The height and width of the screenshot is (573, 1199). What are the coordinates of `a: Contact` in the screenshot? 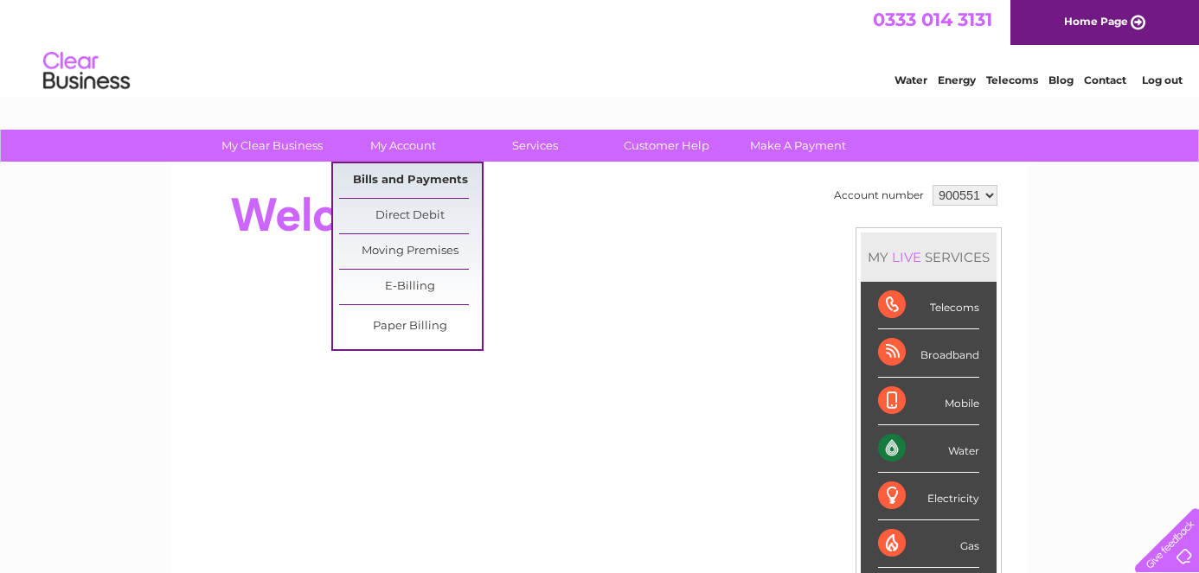 It's located at (1104, 80).